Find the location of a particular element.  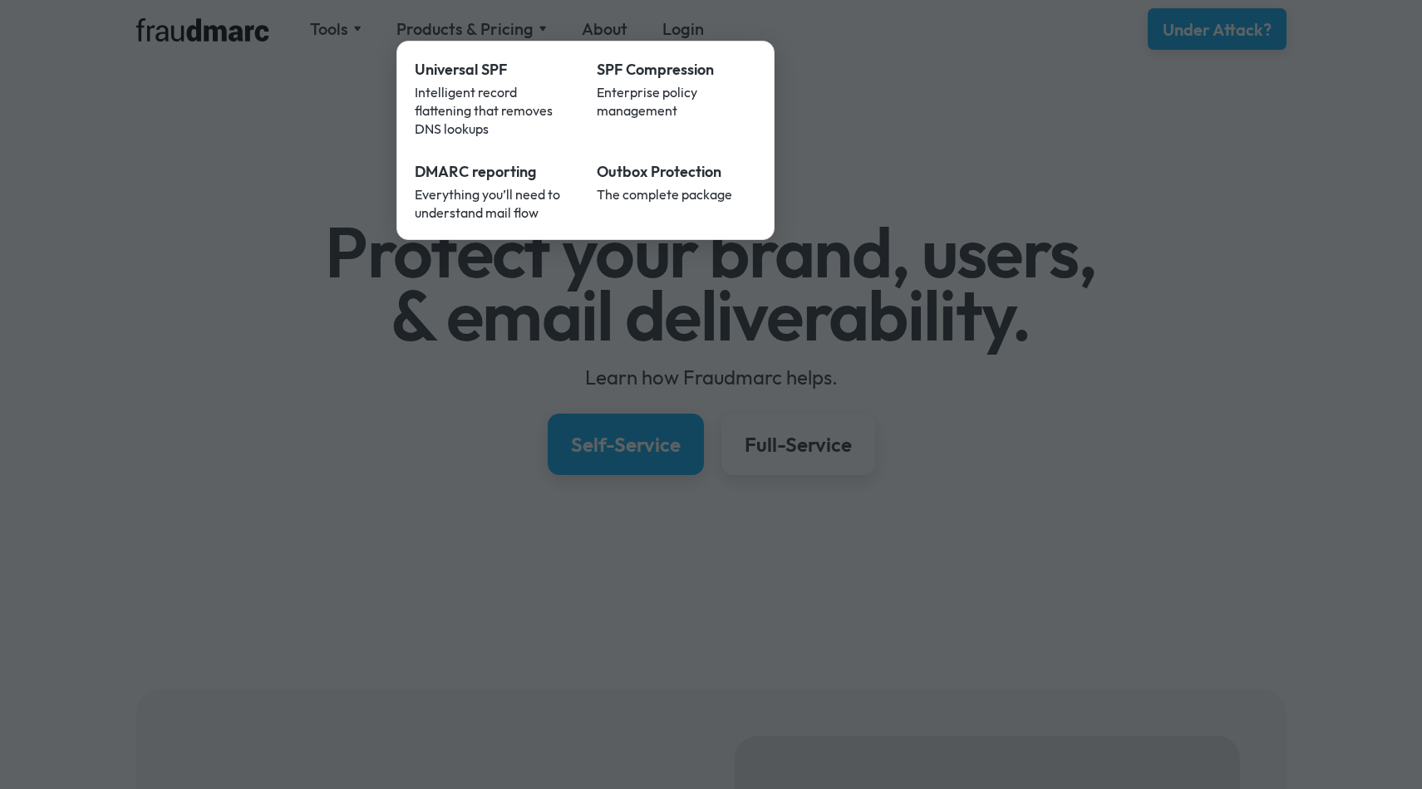

a: Outbox ProtectionThe complete package is located at coordinates (676, 191).